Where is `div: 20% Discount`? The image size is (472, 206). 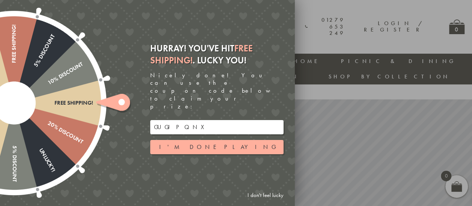
div: 20% Discount is located at coordinates (48, 123).